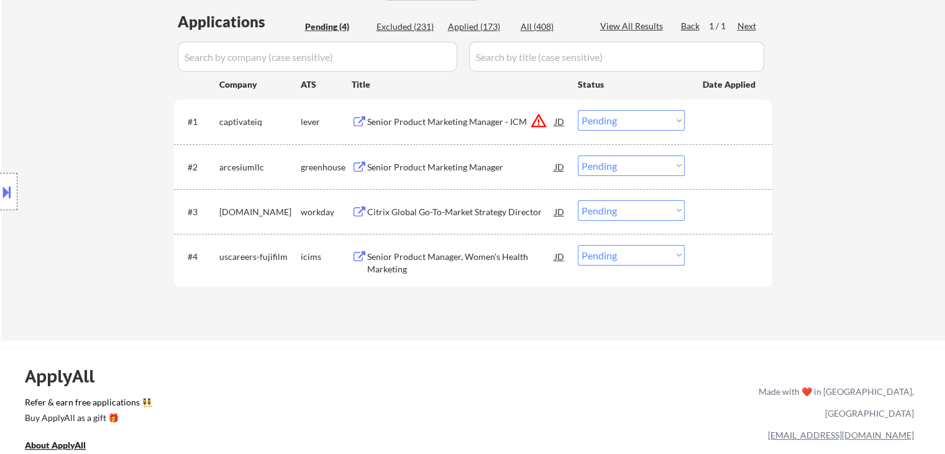 This screenshot has width=945, height=454. What do you see at coordinates (461, 262) in the screenshot?
I see `div: Senior Product Manager, Women's Health Marketing` at bounding box center [461, 262].